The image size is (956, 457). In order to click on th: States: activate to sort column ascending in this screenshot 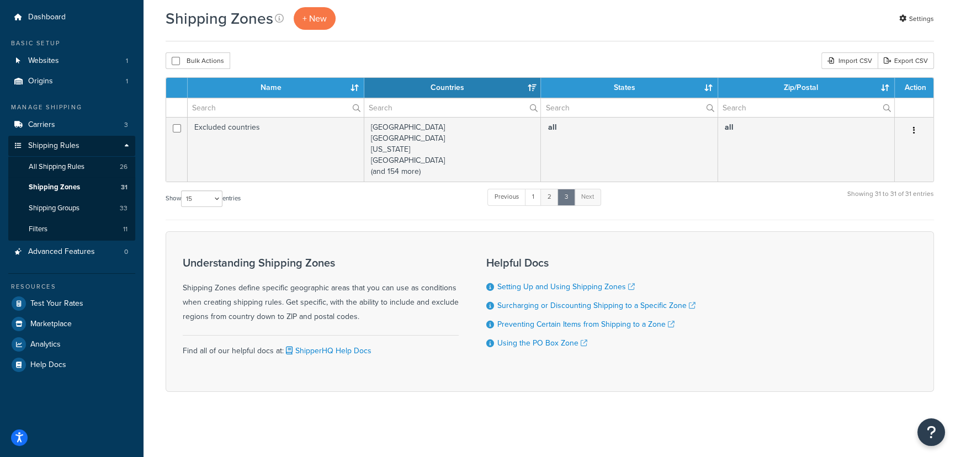, I will do `click(629, 88)`.